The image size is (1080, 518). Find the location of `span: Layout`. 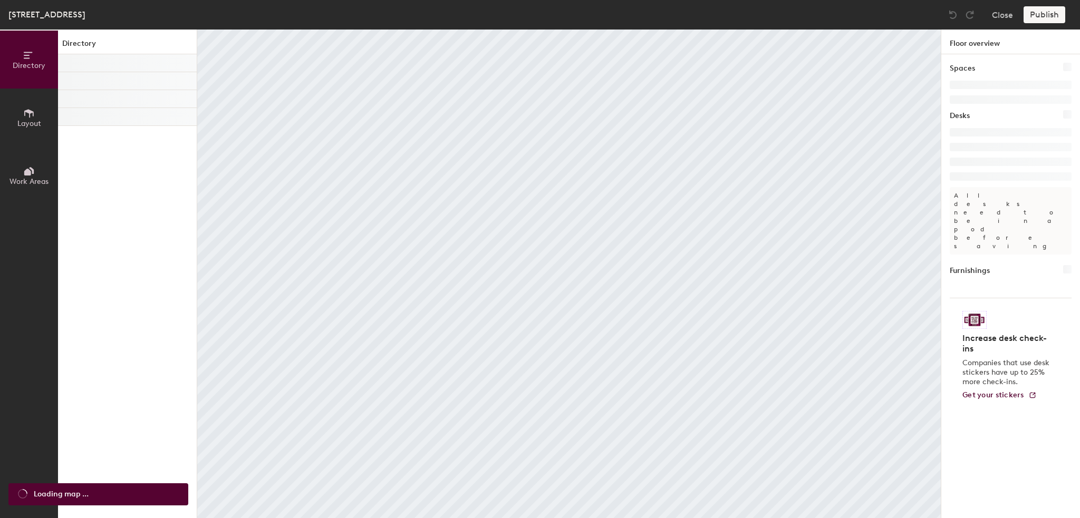

span: Layout is located at coordinates (29, 123).